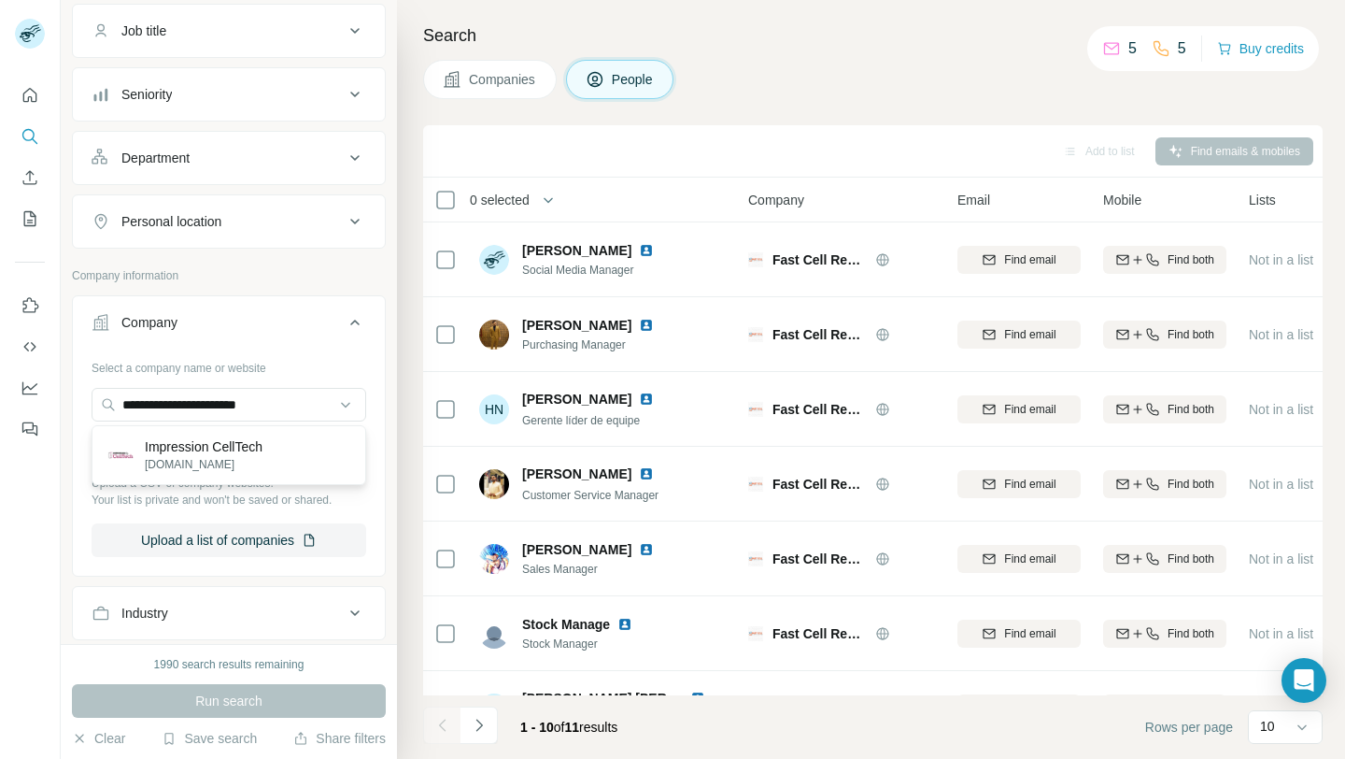  I want to click on div: Department, so click(155, 158).